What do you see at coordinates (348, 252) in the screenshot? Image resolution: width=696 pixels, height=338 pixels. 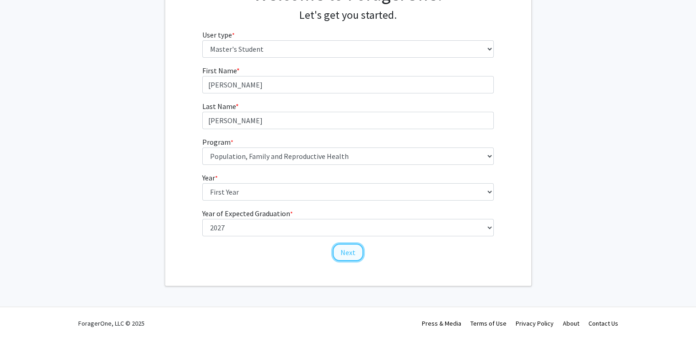 I see `button: Next` at bounding box center [348, 252].